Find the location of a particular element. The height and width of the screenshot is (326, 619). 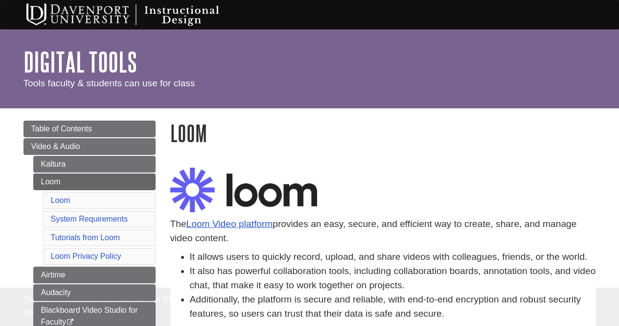

i: This link opens in a new window is located at coordinates (70, 322).